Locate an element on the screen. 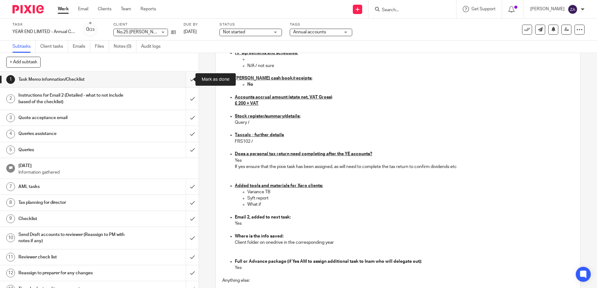  div: YEAR END LIMITED - Annual COMPANY accounts and CT600 return is located at coordinates (44, 32).